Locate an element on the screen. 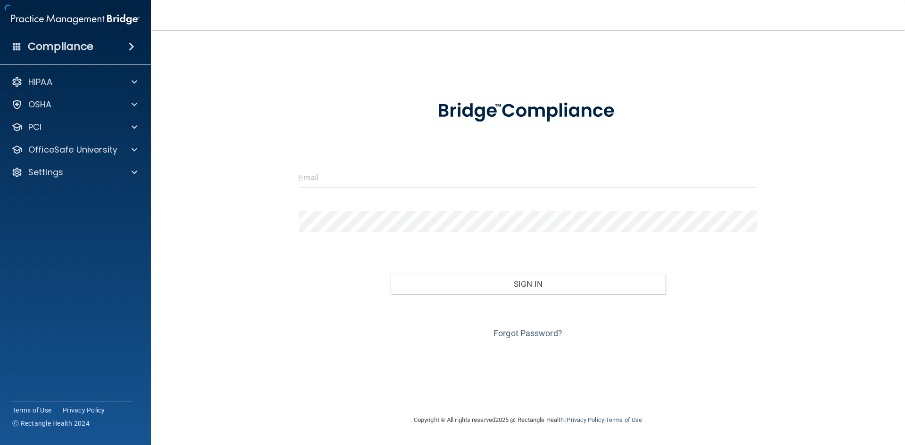 The width and height of the screenshot is (905, 445). a: OfficeSafe University is located at coordinates (74, 150).